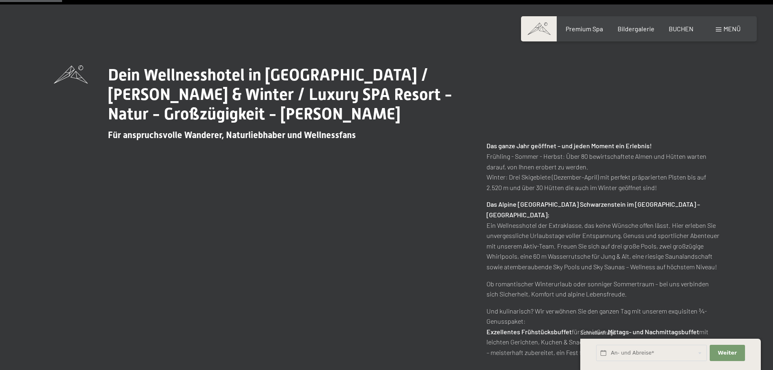 This screenshot has height=370, width=773. What do you see at coordinates (603, 332) in the screenshot?
I see `p: Und kulinarisch? Wir verwöhnen Sie den ganzen Tag mit unserem exquisiten ¾-Genusspaket: für Genie...` at bounding box center [603, 332].